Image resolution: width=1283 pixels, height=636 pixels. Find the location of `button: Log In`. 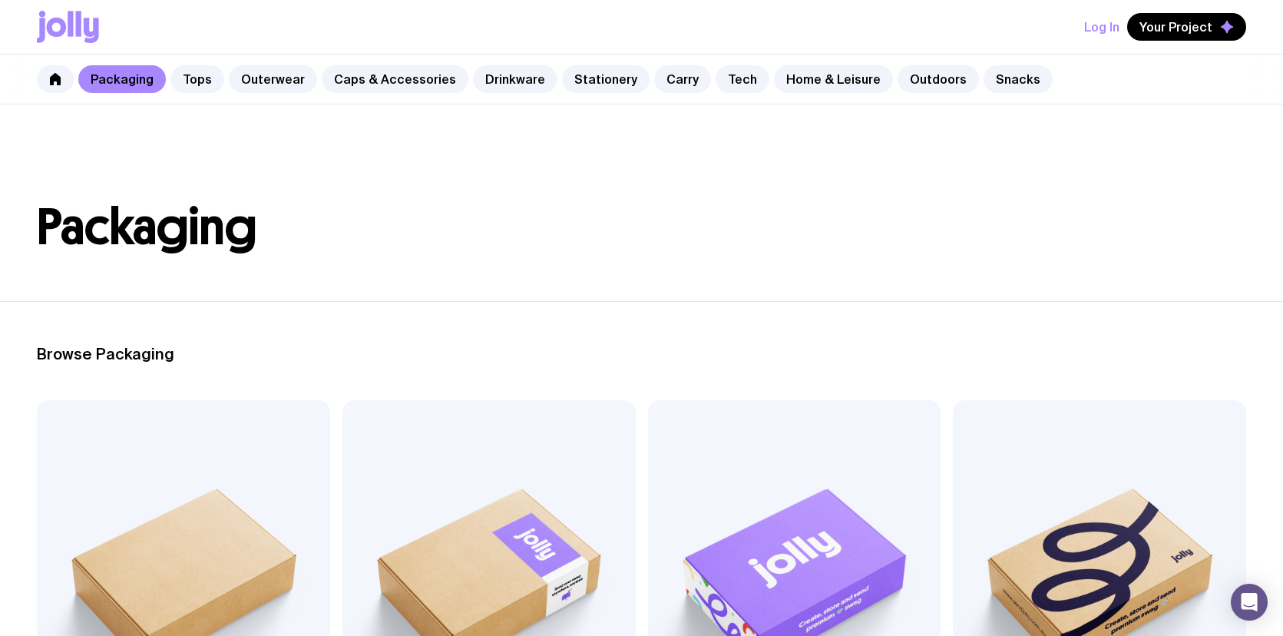

button: Log In is located at coordinates (1102, 27).